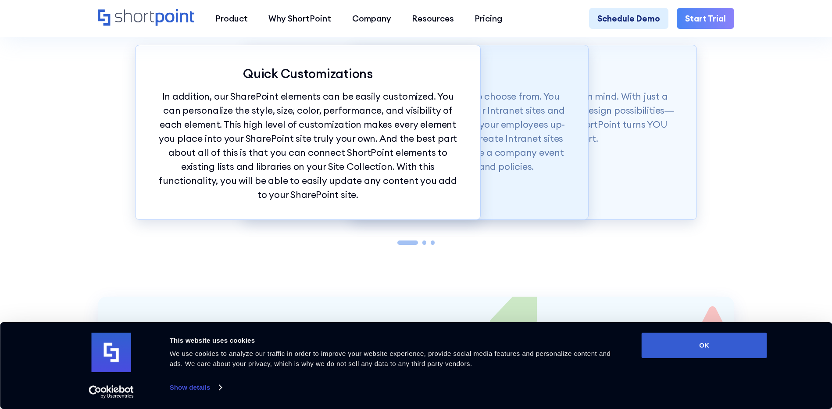 Image resolution: width=832 pixels, height=409 pixels. I want to click on a: Start Trial, so click(705, 18).